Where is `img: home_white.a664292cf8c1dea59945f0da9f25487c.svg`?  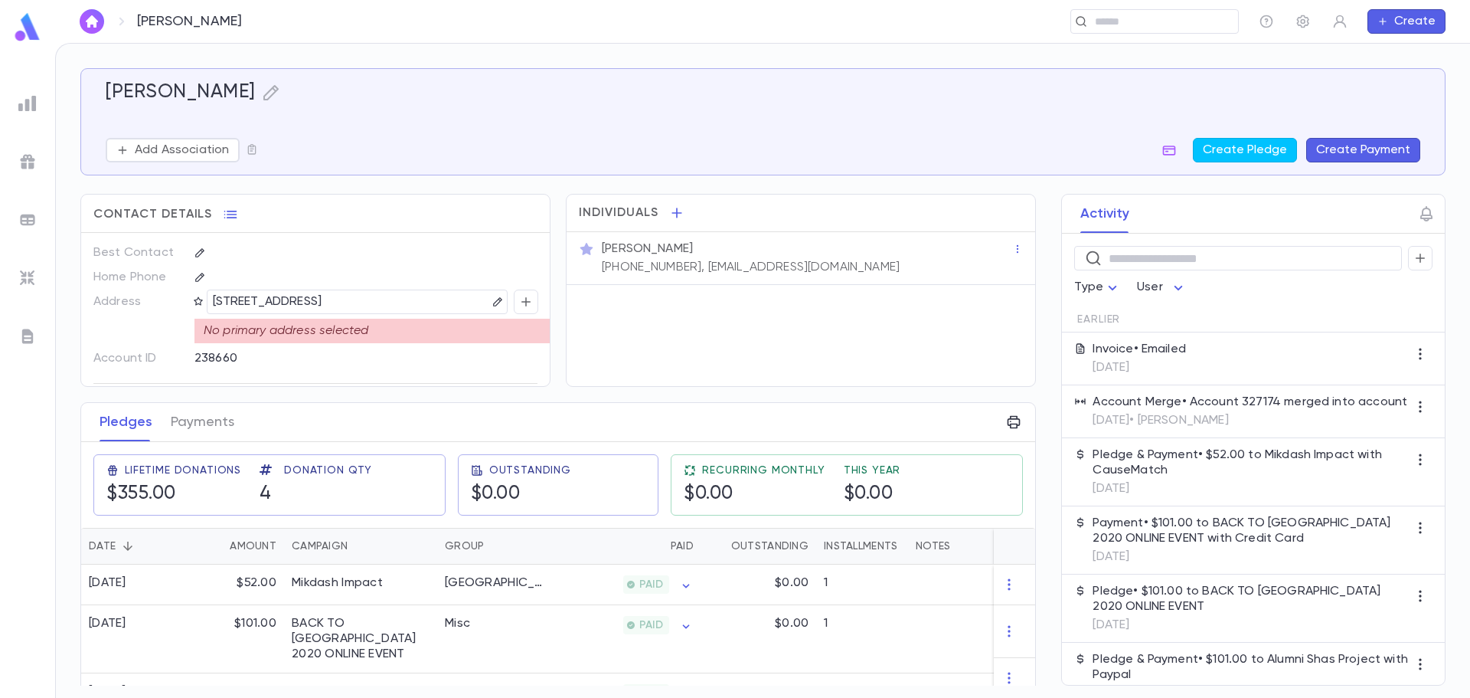
img: home_white.a664292cf8c1dea59945f0da9f25487c.svg is located at coordinates (92, 21).